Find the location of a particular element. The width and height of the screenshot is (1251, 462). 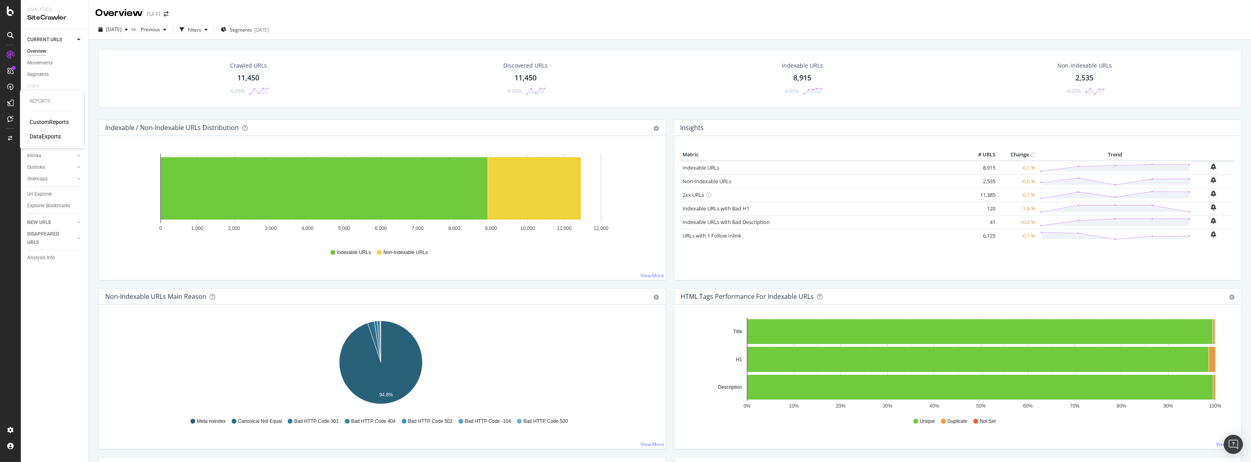

div: Discovered URLs is located at coordinates (525, 66).